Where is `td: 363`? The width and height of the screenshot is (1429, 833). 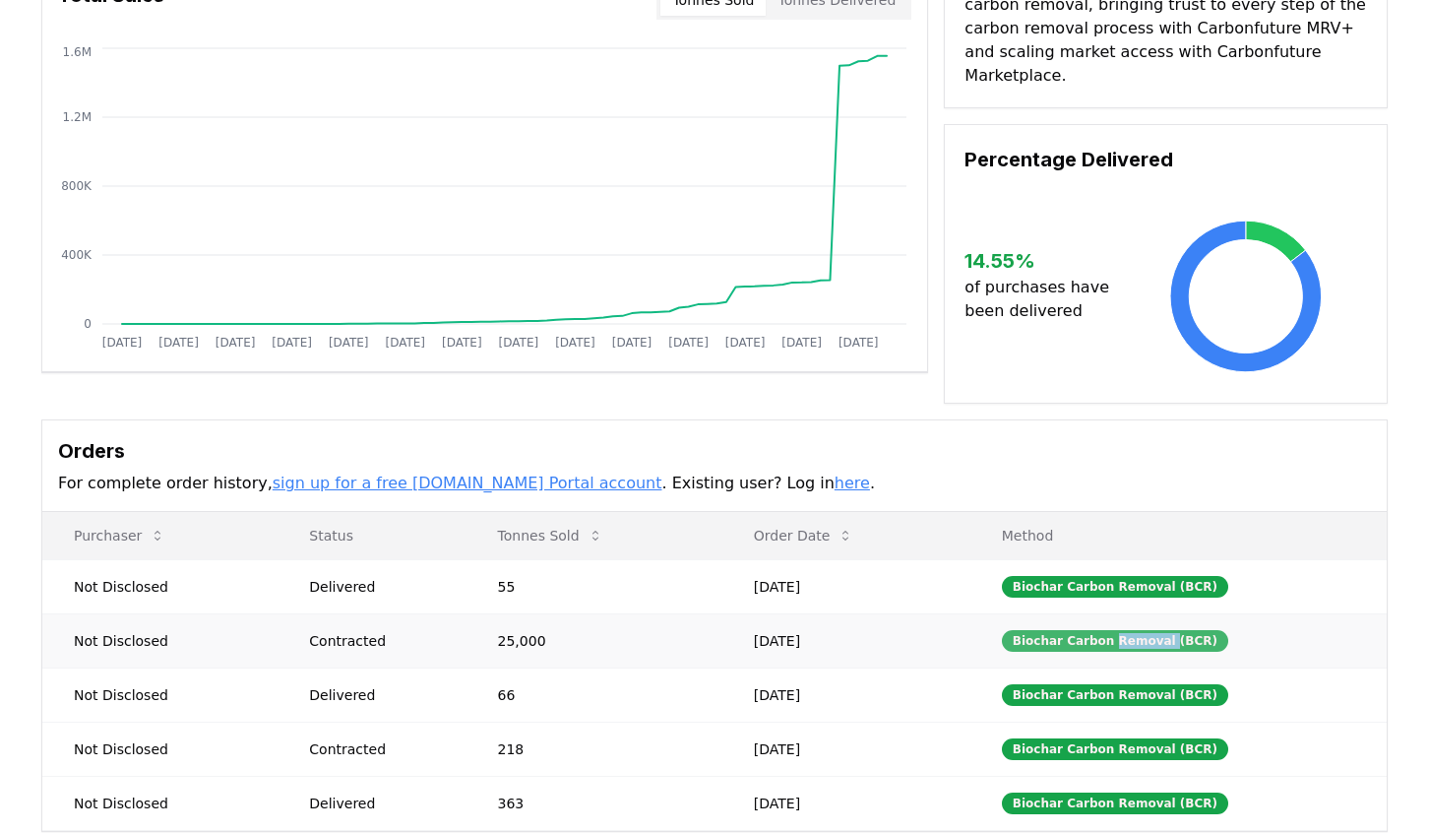
td: 363 is located at coordinates (594, 802).